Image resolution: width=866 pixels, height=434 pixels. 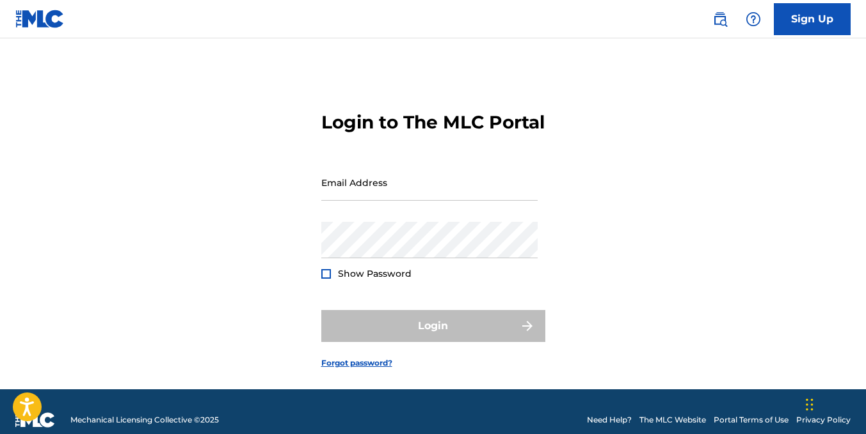 I want to click on img: search, so click(x=720, y=19).